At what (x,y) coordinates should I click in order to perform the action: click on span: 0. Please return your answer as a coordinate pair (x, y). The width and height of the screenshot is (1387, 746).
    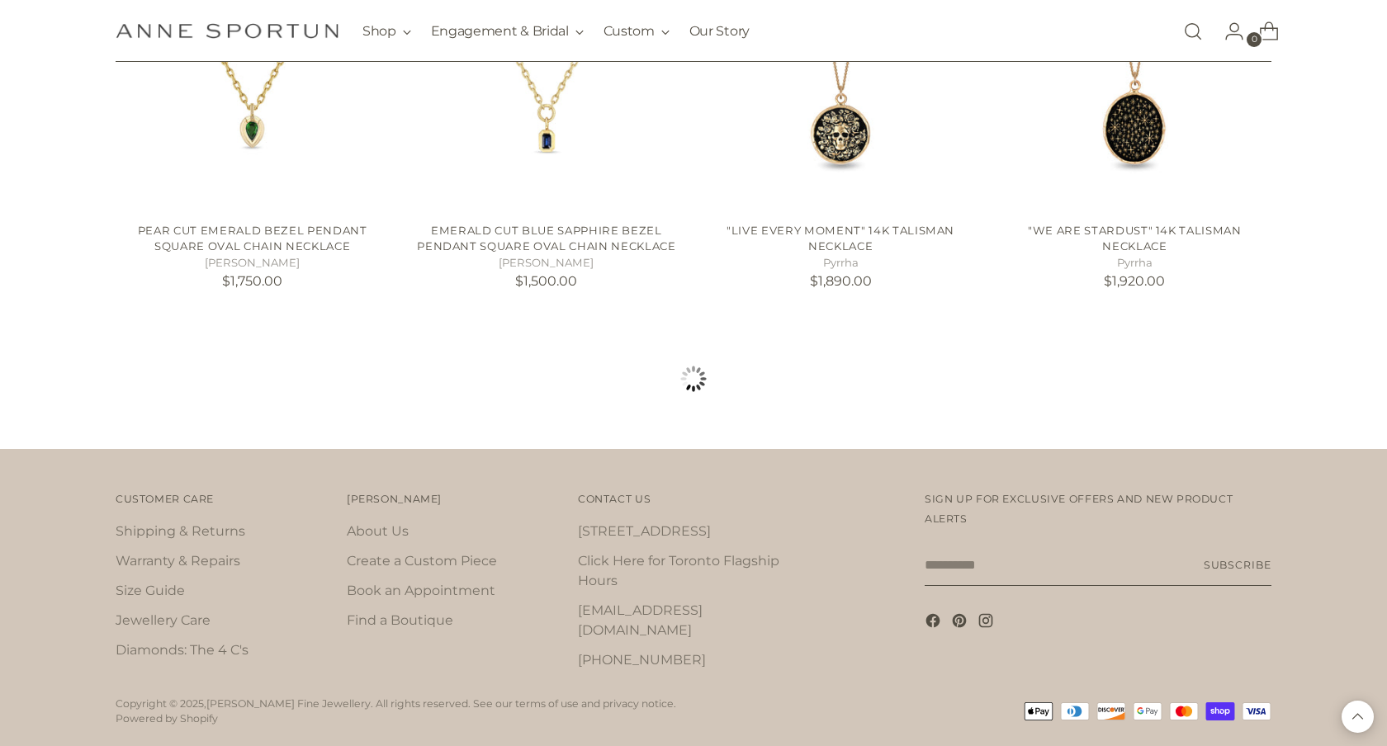
    Looking at the image, I should click on (1254, 40).